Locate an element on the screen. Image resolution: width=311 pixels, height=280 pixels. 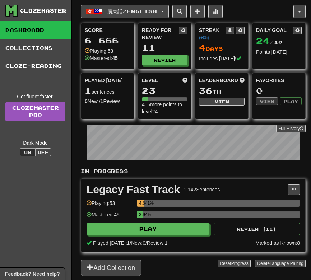
strong: 1 is located at coordinates (102, 101).